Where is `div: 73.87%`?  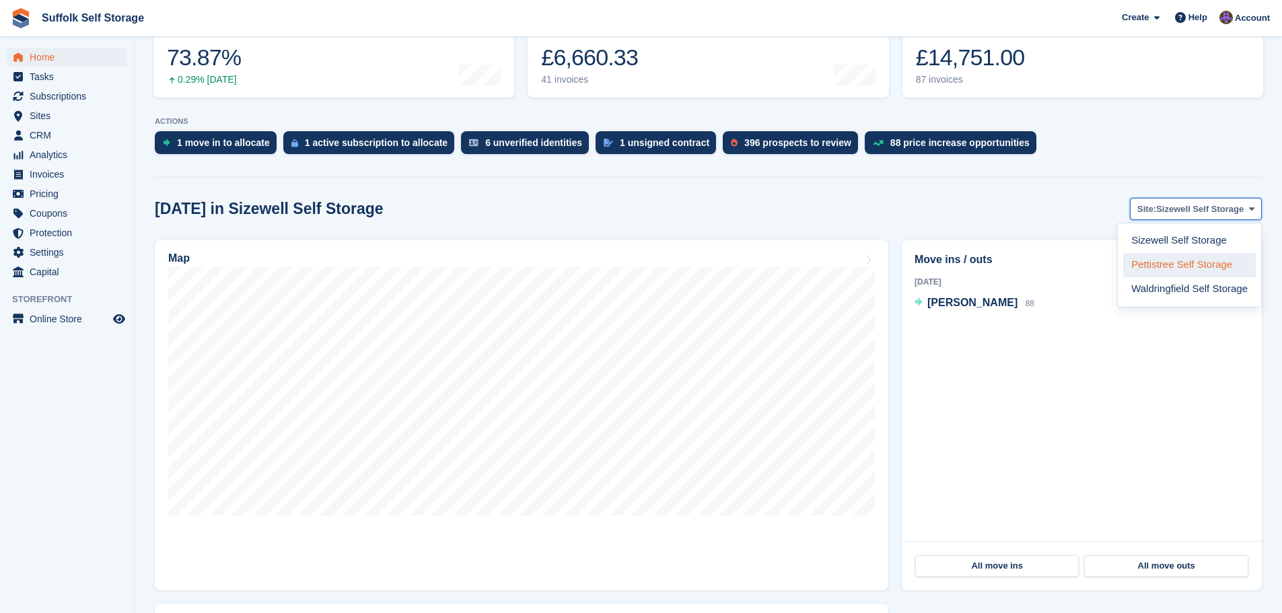
div: 73.87% is located at coordinates (204, 57).